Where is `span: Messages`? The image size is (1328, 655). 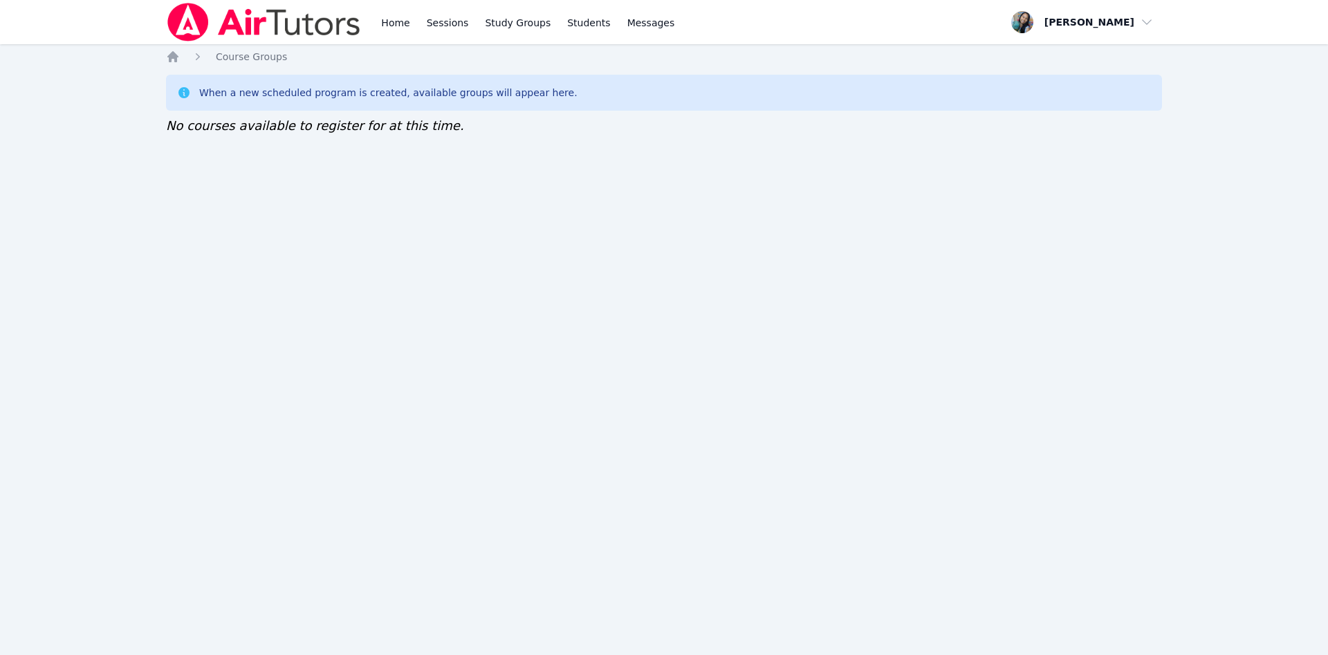
span: Messages is located at coordinates (651, 23).